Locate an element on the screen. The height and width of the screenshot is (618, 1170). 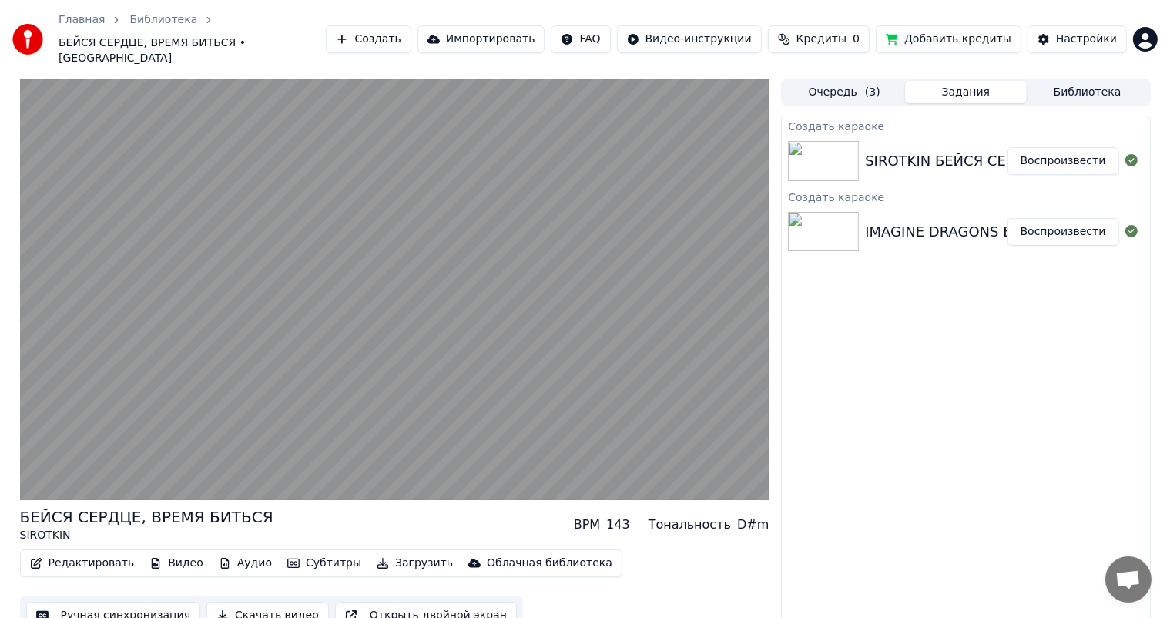
div: Тональность is located at coordinates (689, 524).